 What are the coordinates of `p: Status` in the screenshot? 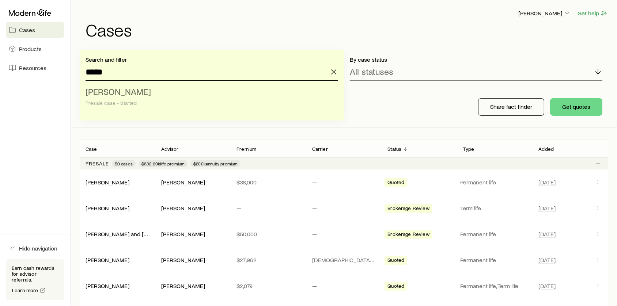 It's located at (394, 149).